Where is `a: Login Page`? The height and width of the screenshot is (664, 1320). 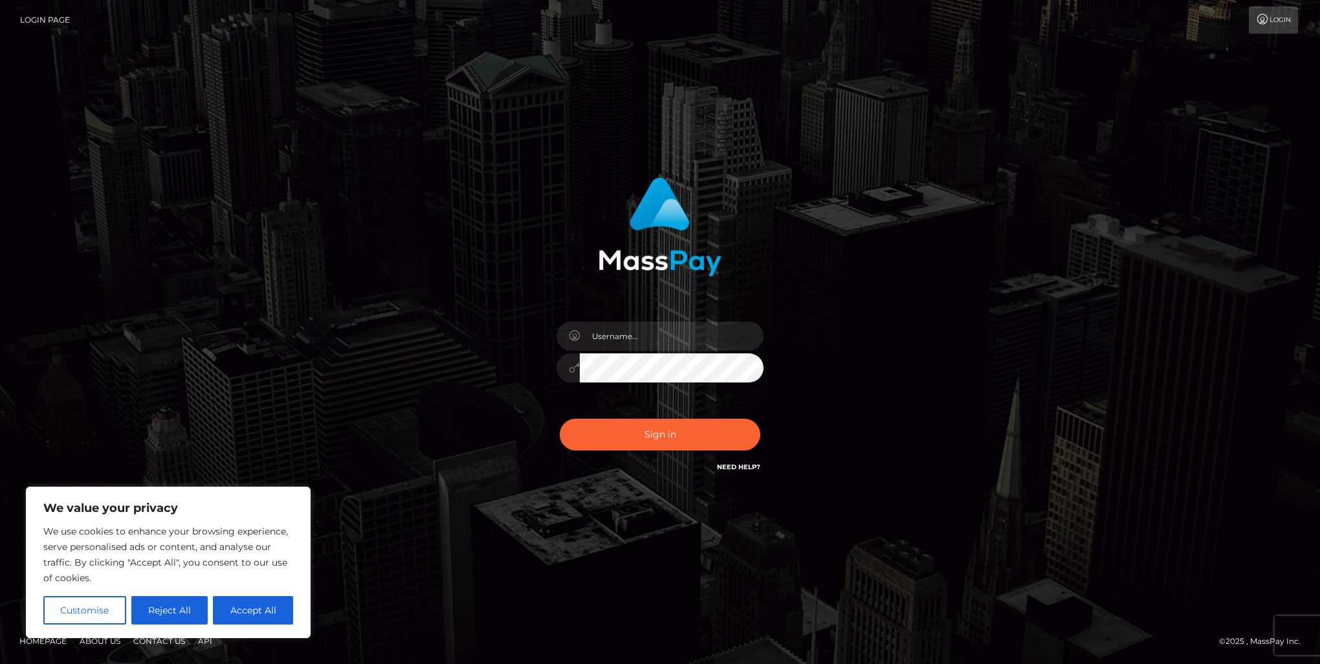
a: Login Page is located at coordinates (45, 20).